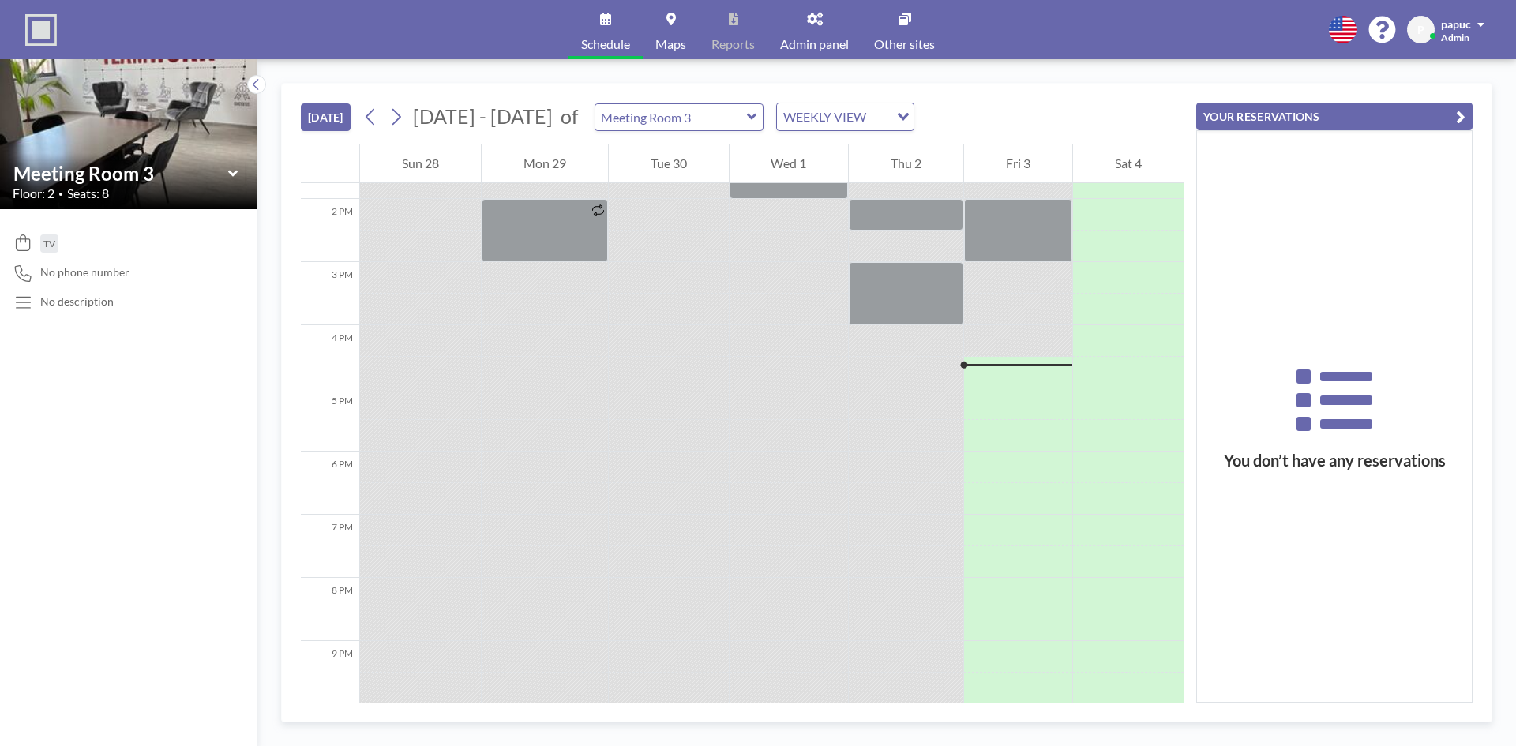  What do you see at coordinates (33, 193) in the screenshot?
I see `span: Floor: 2` at bounding box center [33, 193].